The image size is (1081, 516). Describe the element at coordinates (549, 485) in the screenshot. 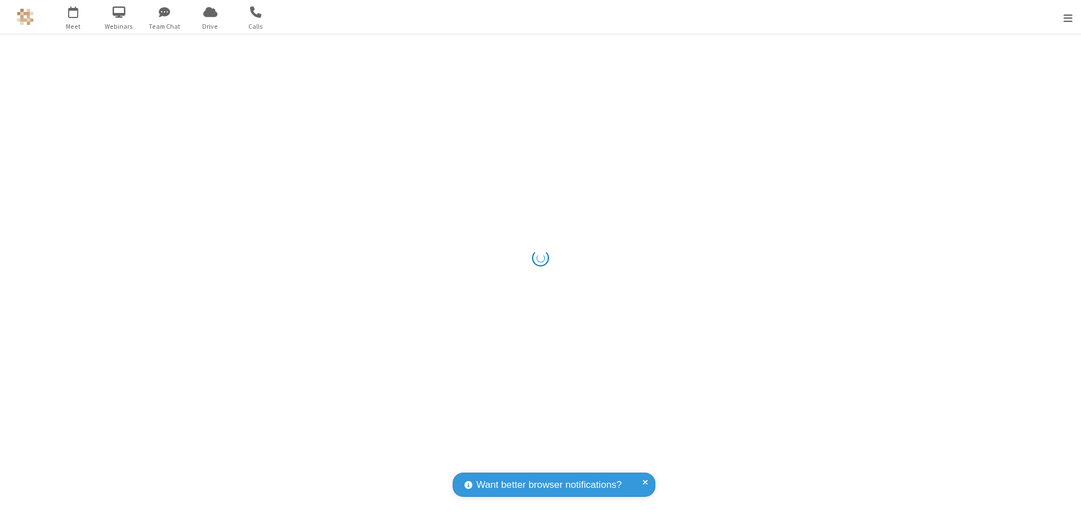

I see `span: Want better browser notifications?` at that location.